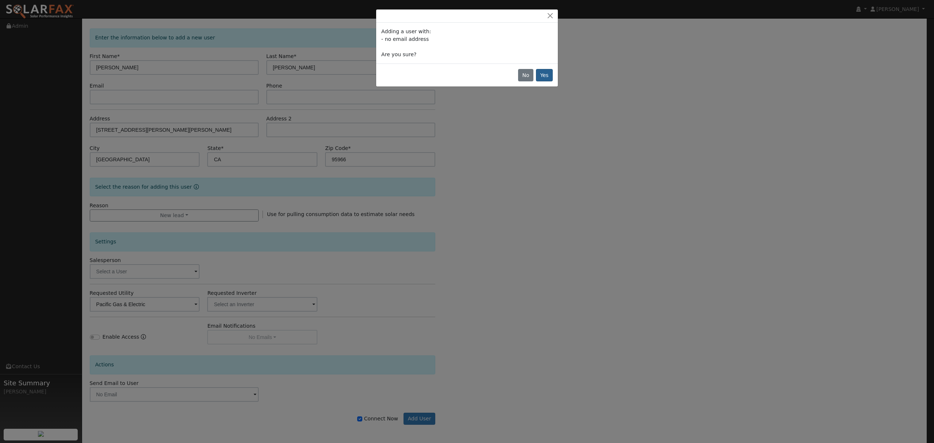  I want to click on button: Close, so click(550, 16).